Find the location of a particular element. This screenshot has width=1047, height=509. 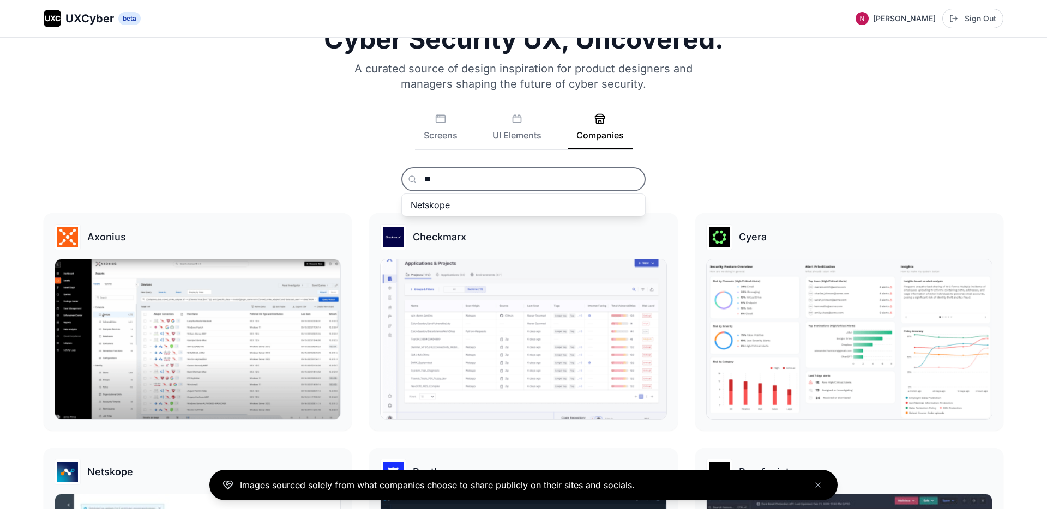

button: Close banner is located at coordinates (818, 485).